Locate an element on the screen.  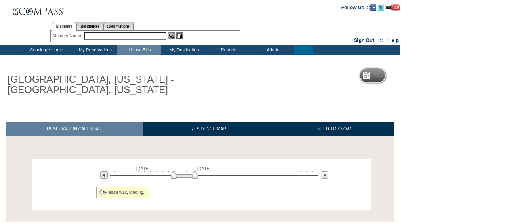
div: Please wait, loading... is located at coordinates (123, 192).